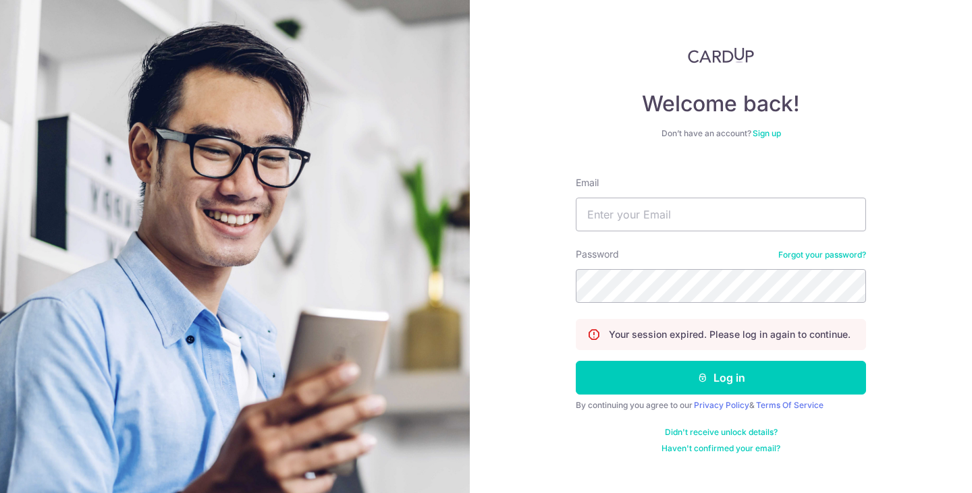 Image resolution: width=972 pixels, height=493 pixels. Describe the element at coordinates (721, 449) in the screenshot. I see `a: Haven't confirmed your email?` at that location.